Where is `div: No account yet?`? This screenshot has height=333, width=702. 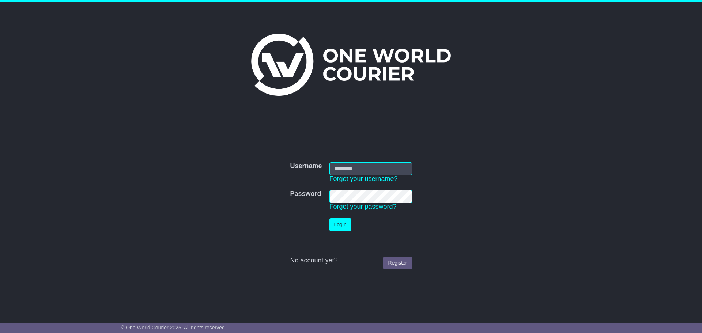
div: No account yet? is located at coordinates (351, 261).